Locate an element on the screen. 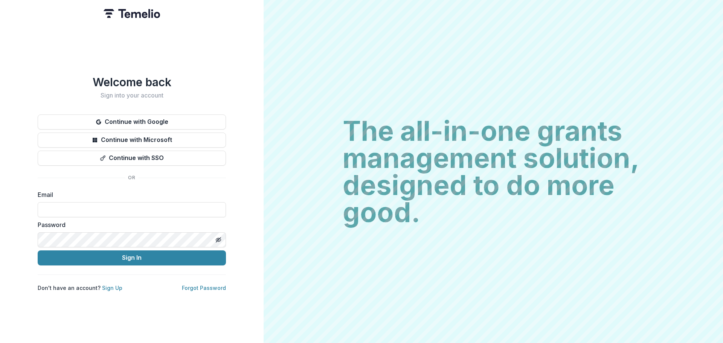 This screenshot has height=343, width=723. label: Email is located at coordinates (130, 195).